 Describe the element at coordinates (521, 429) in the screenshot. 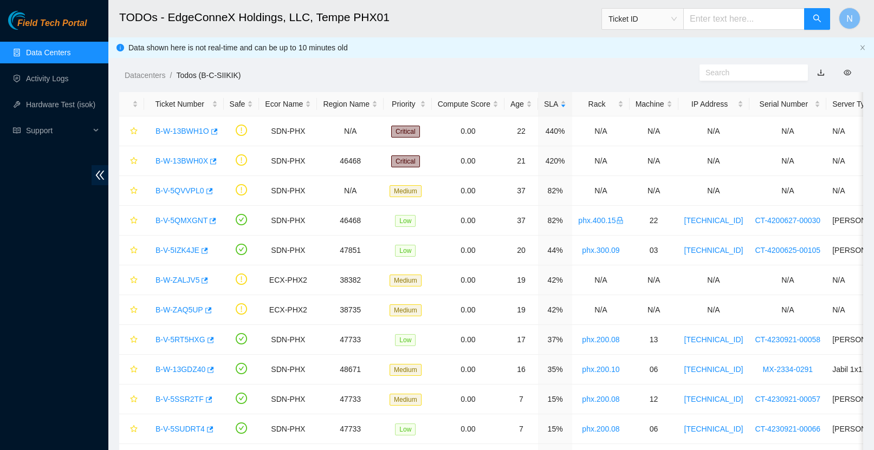

I see `td: 7` at that location.